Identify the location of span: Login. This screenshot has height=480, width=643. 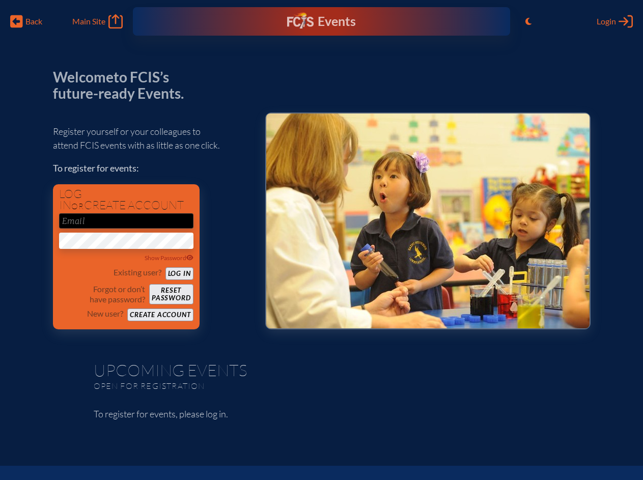
(607, 21).